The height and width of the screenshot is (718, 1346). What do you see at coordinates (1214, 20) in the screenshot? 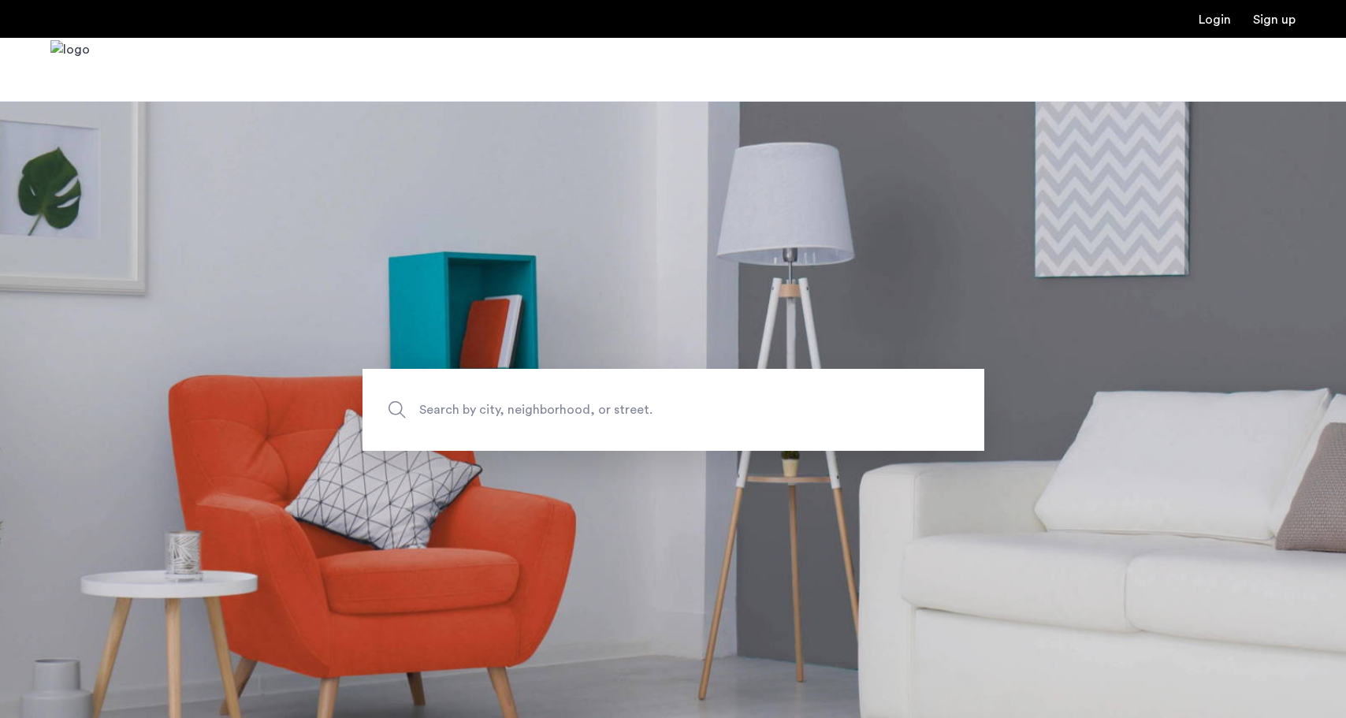
I see `a: Login` at bounding box center [1214, 20].